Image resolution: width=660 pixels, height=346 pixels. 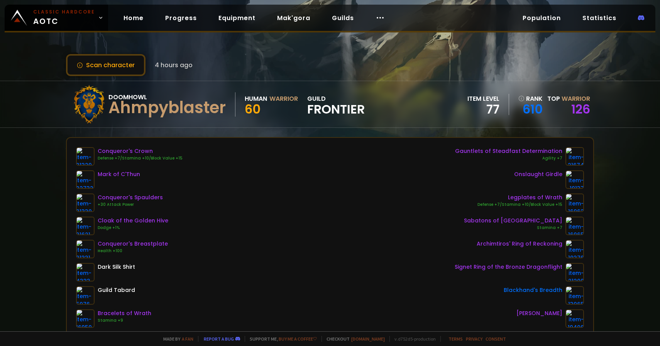 What do you see at coordinates (474, 339) in the screenshot?
I see `a: Privacy` at bounding box center [474, 339].